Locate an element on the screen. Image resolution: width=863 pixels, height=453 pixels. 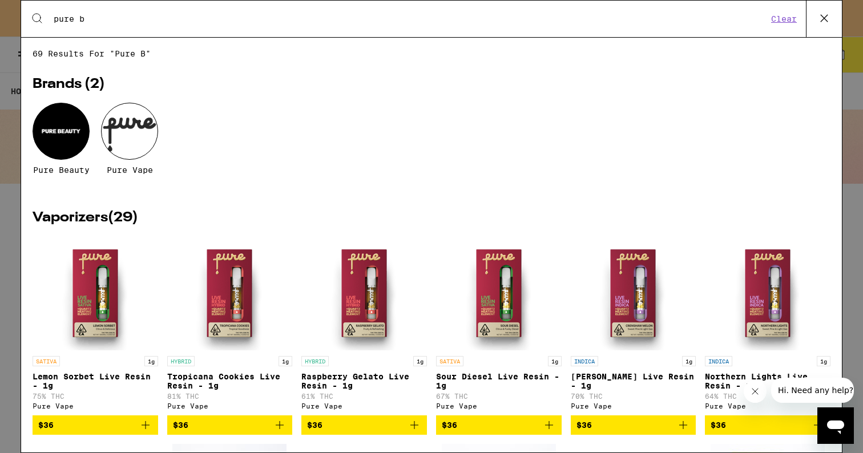
p: 75% THC is located at coordinates (95, 396).